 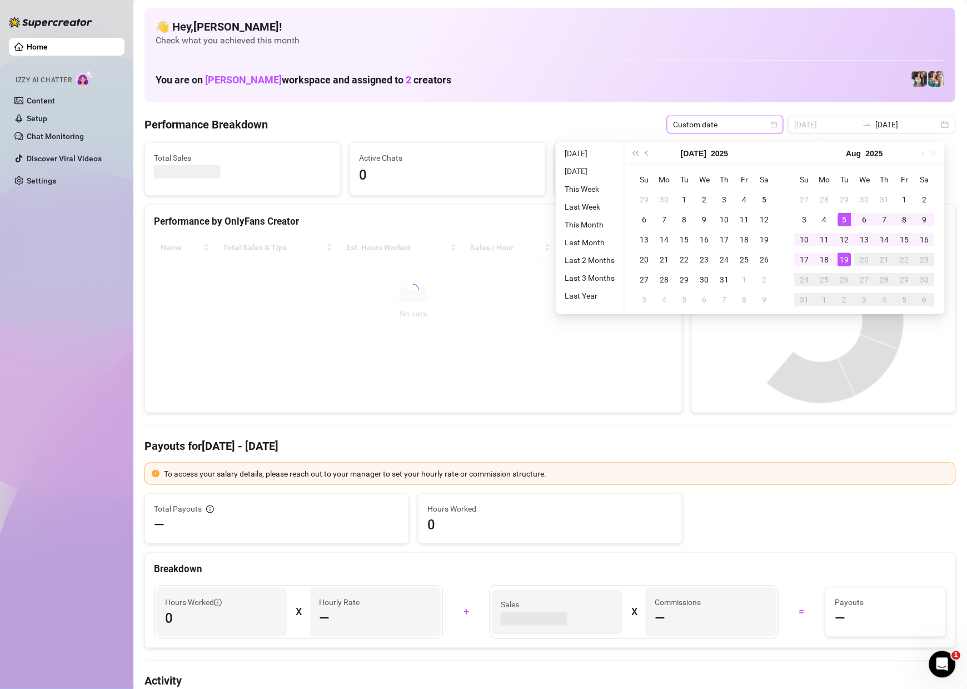 I want to click on td: 2025-08-09, so click(x=925, y=220).